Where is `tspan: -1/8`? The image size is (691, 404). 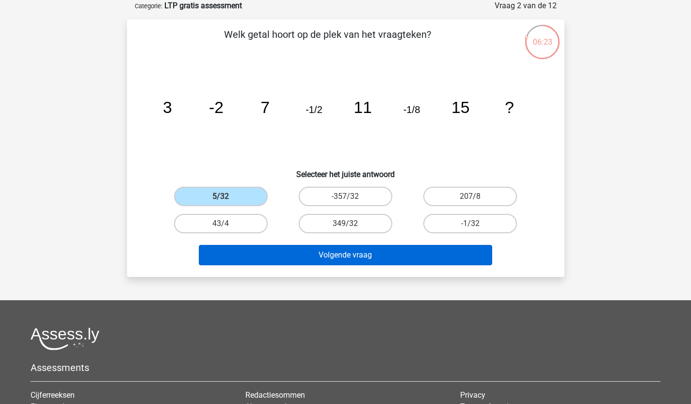 tspan: -1/8 is located at coordinates (411, 110).